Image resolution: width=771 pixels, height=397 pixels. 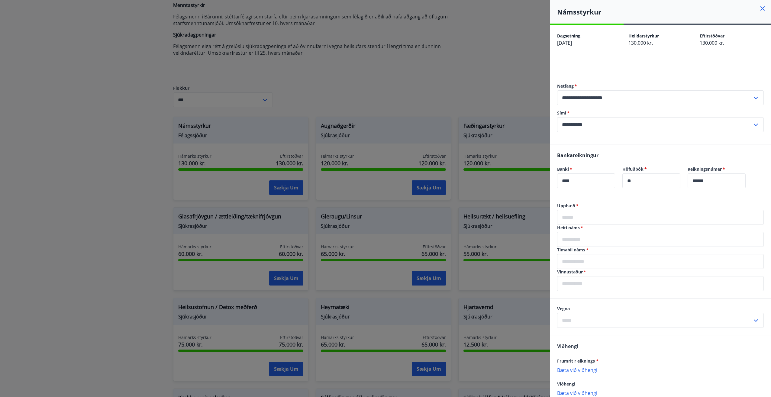 What do you see at coordinates (661, 261) in the screenshot?
I see `div: Tímabil náms` at bounding box center [661, 261].